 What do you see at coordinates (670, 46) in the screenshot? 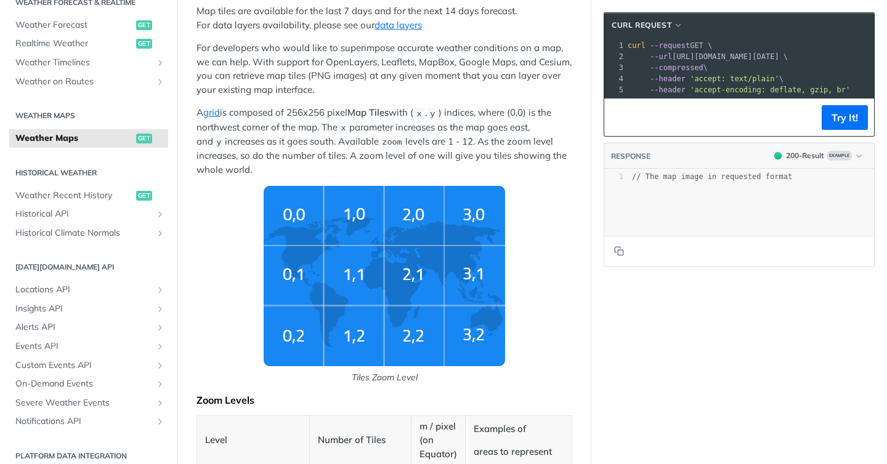
I see `span: GET \` at bounding box center [670, 46].